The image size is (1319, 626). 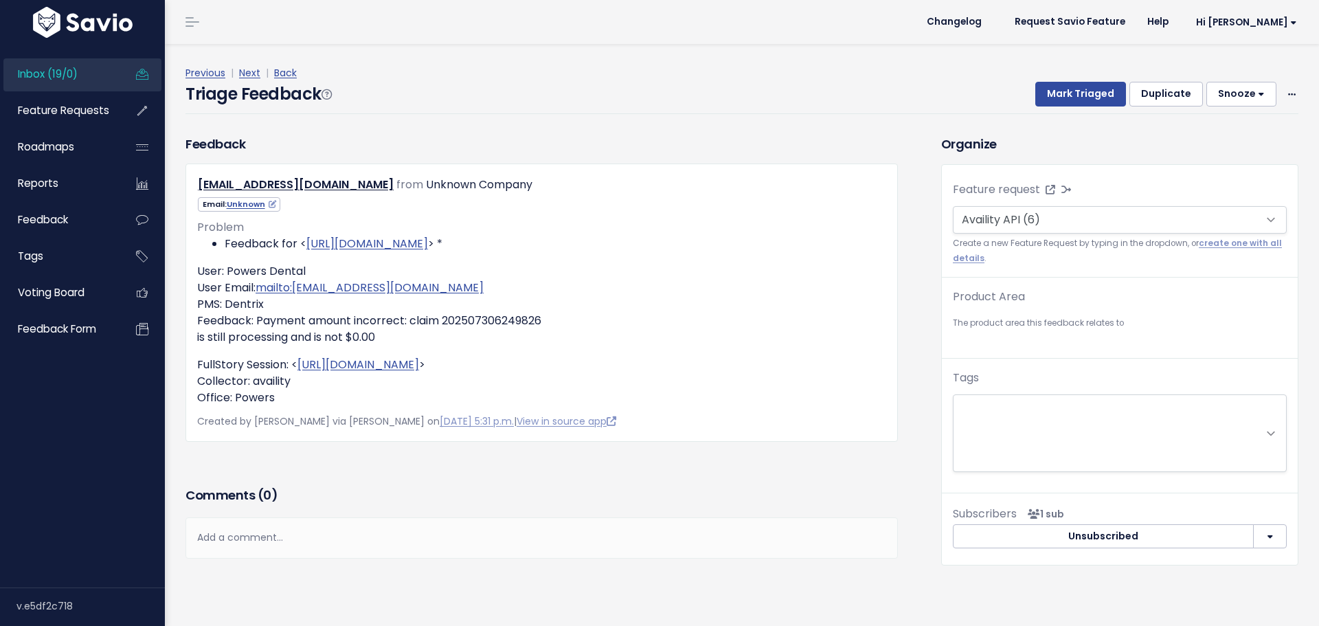 What do you see at coordinates (47, 74) in the screenshot?
I see `span: Inbox (19/0)` at bounding box center [47, 74].